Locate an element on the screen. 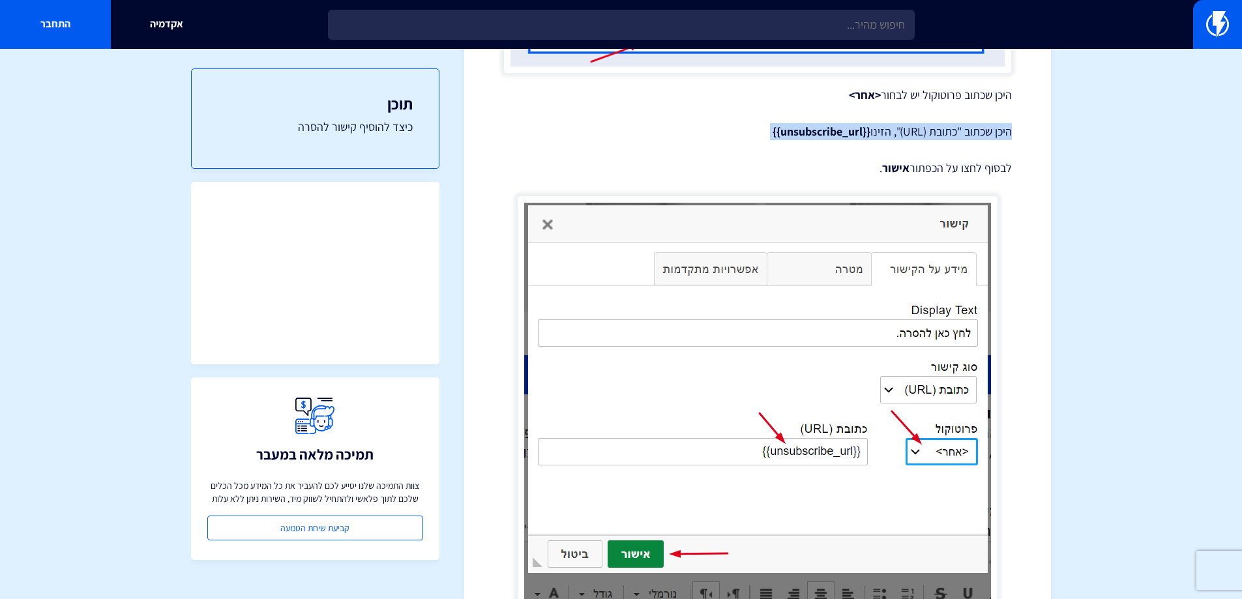  p: היכן שכתוב "כתובת (URL)", הזינו is located at coordinates (757, 132).